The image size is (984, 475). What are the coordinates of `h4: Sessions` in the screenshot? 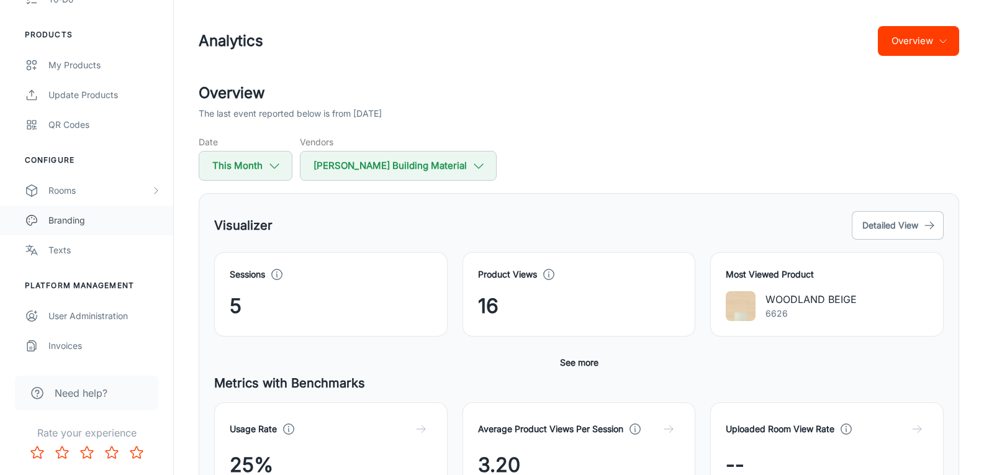 It's located at (247, 274).